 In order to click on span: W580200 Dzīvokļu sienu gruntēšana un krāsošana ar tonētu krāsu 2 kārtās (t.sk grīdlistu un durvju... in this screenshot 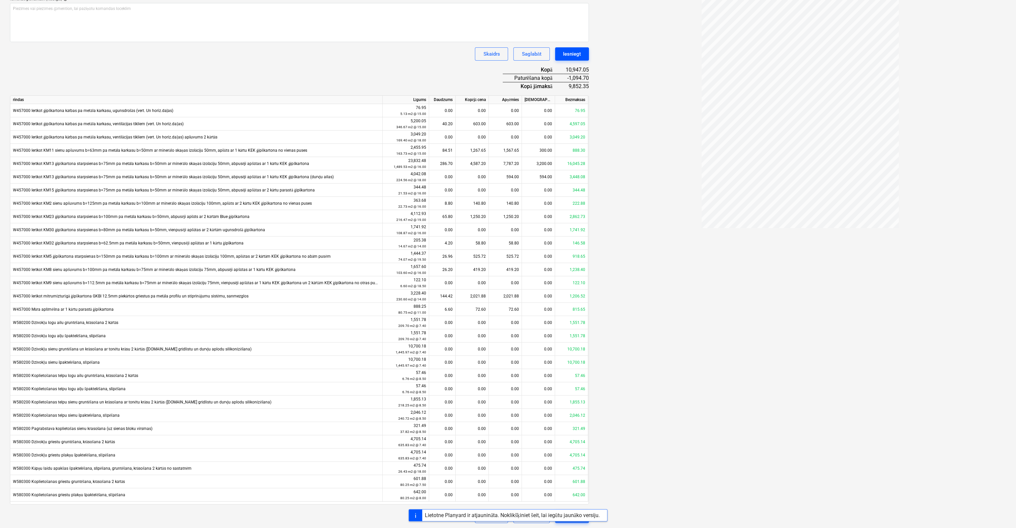, I will do `click(132, 349)`.